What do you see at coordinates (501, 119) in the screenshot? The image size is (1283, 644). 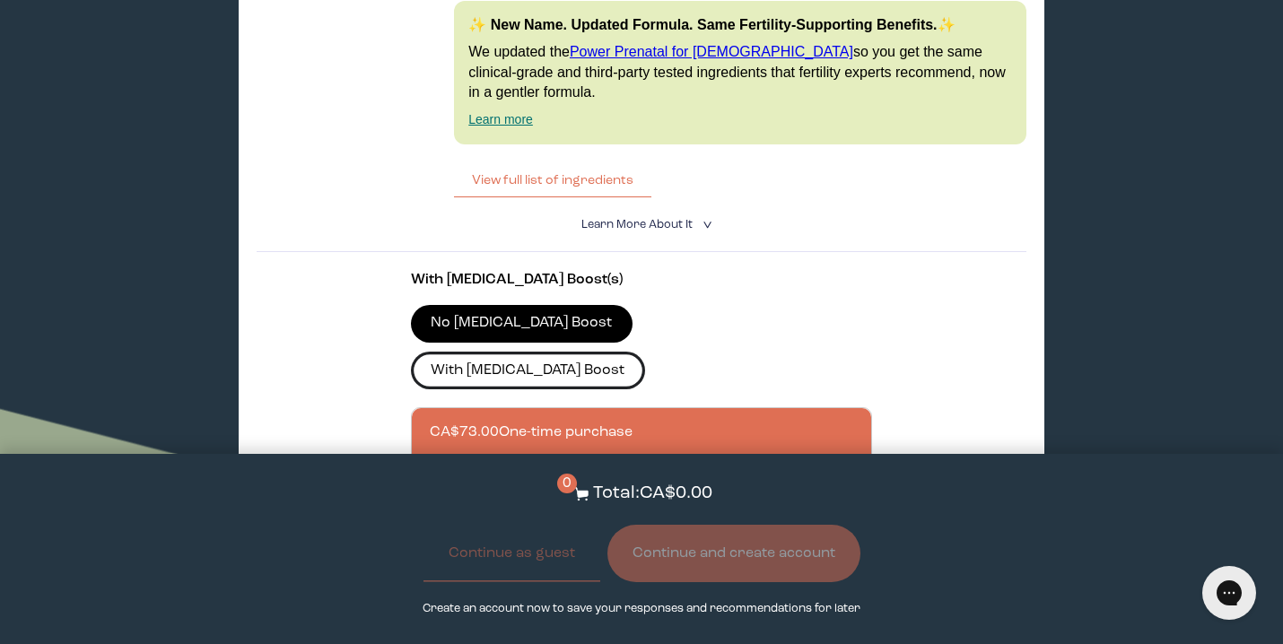 I see `a: Learn more` at bounding box center [501, 119].